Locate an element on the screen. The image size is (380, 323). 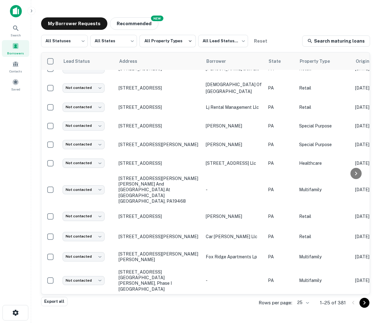
span: Borrowers is located at coordinates (16, 53).